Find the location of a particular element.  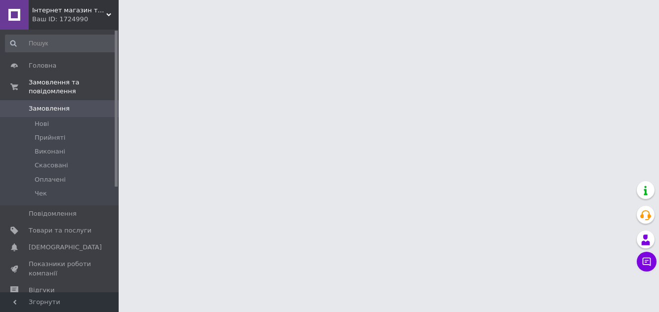

span: Виконані is located at coordinates (50, 152).